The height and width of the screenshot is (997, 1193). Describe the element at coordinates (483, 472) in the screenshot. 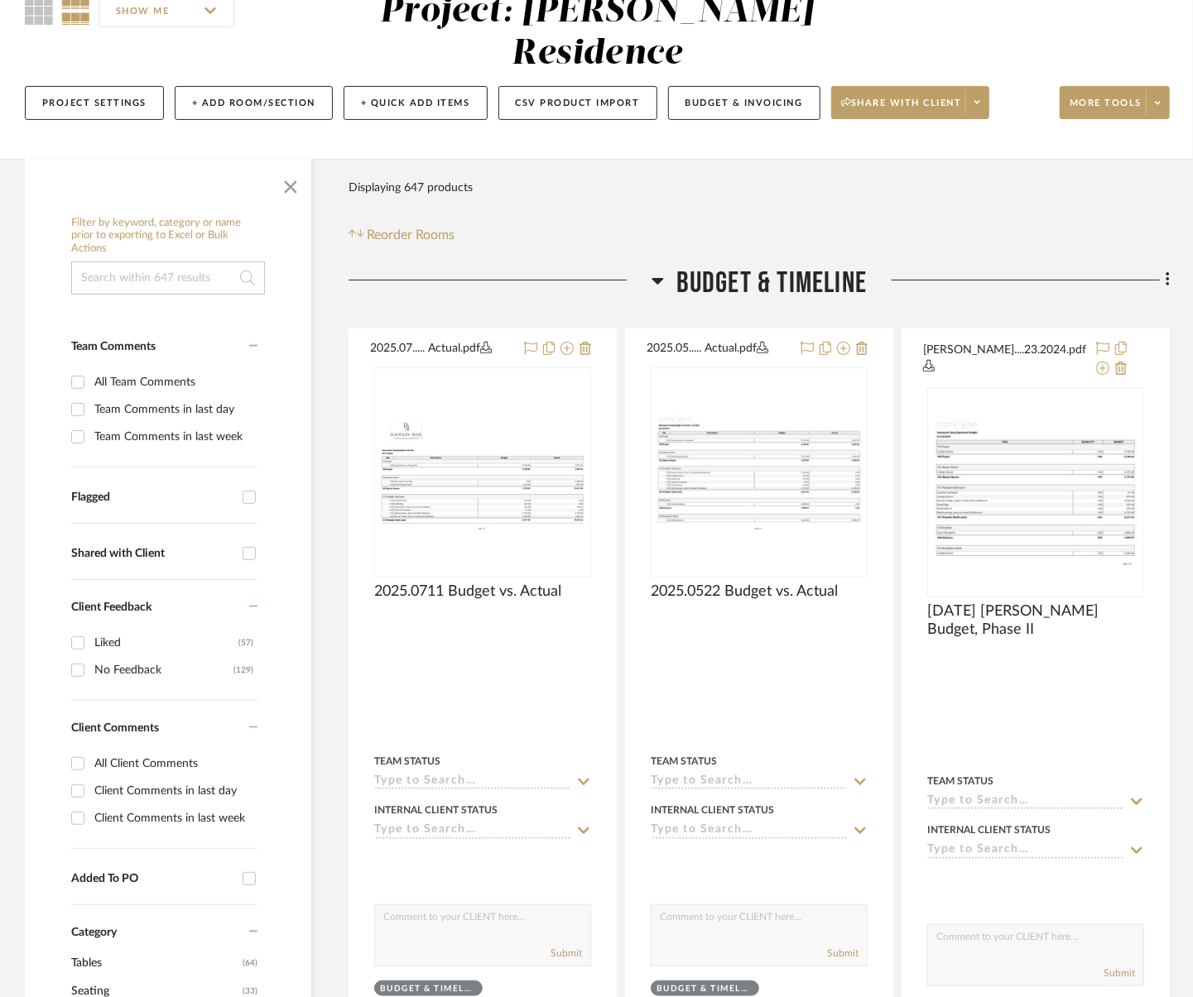

I see `img: 2025.0711 Budget vs. Actual` at that location.